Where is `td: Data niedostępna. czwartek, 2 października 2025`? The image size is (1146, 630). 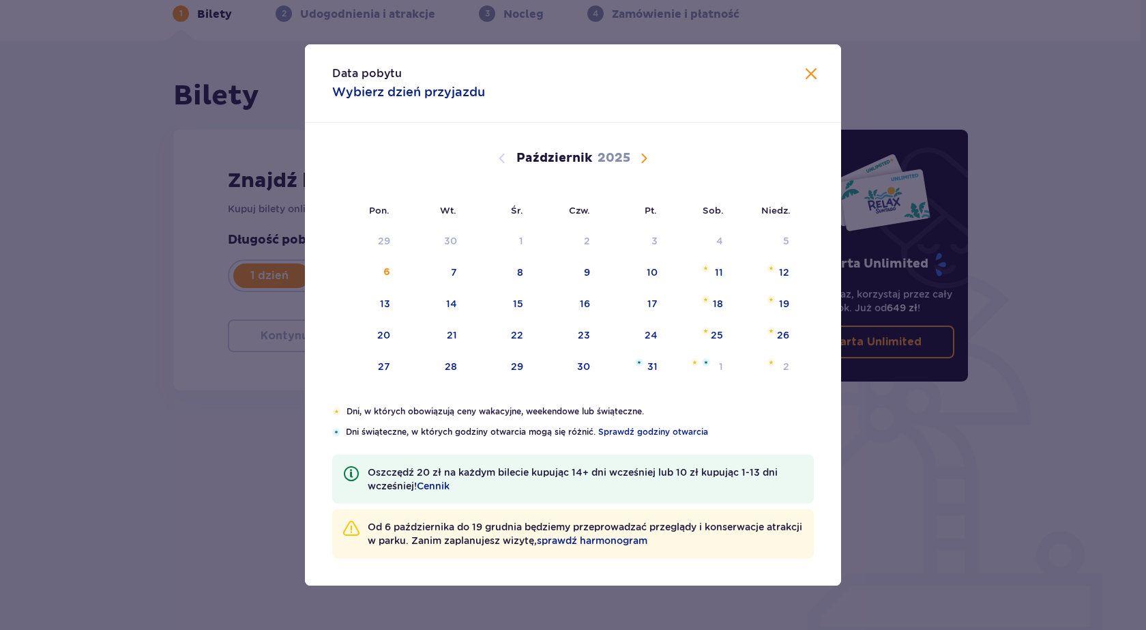
td: Data niedostępna. czwartek, 2 października 2025 is located at coordinates (566, 242).